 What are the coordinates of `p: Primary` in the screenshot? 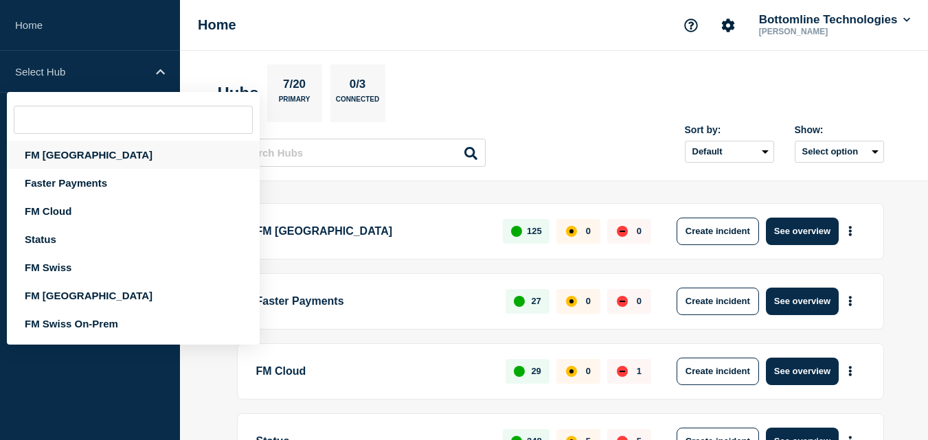 It's located at (295, 102).